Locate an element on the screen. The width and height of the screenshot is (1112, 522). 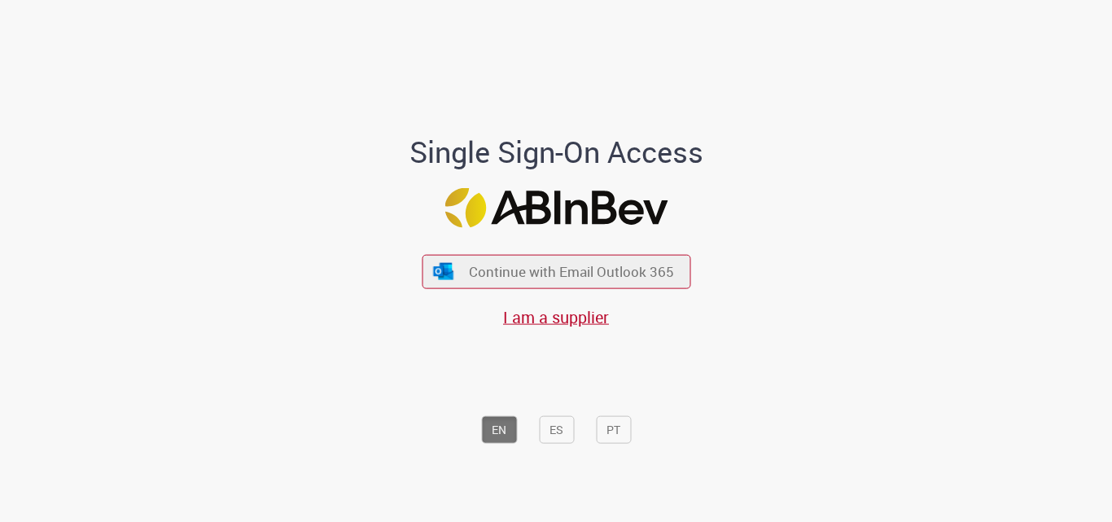
a: I am a supplier is located at coordinates (556, 316).